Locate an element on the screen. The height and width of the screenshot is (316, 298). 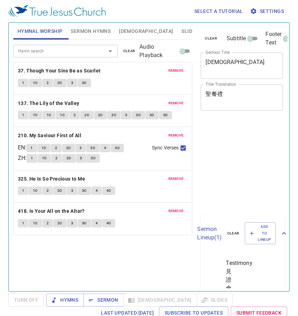
button: 418. Is Your All on the Altar? is located at coordinates (52, 211).